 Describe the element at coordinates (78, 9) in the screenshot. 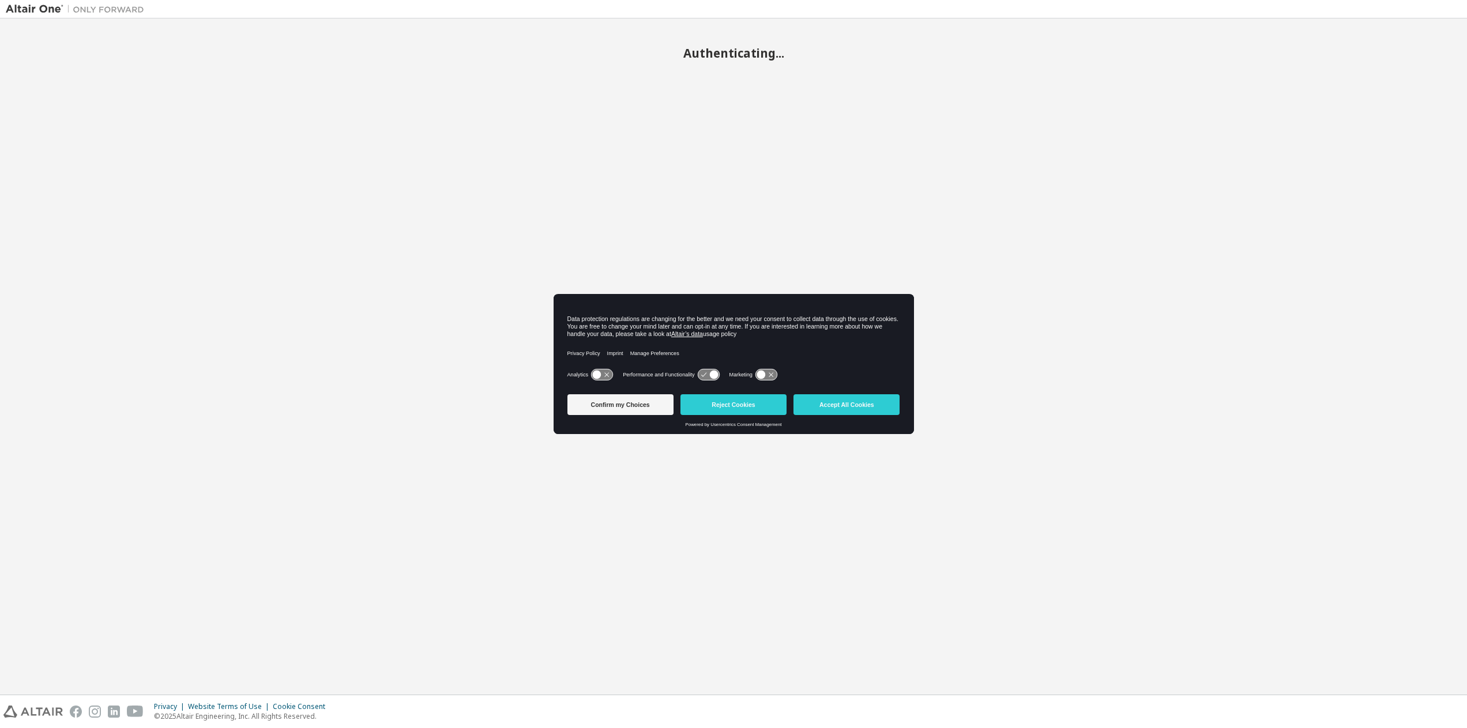

I see `img: Altair One` at that location.